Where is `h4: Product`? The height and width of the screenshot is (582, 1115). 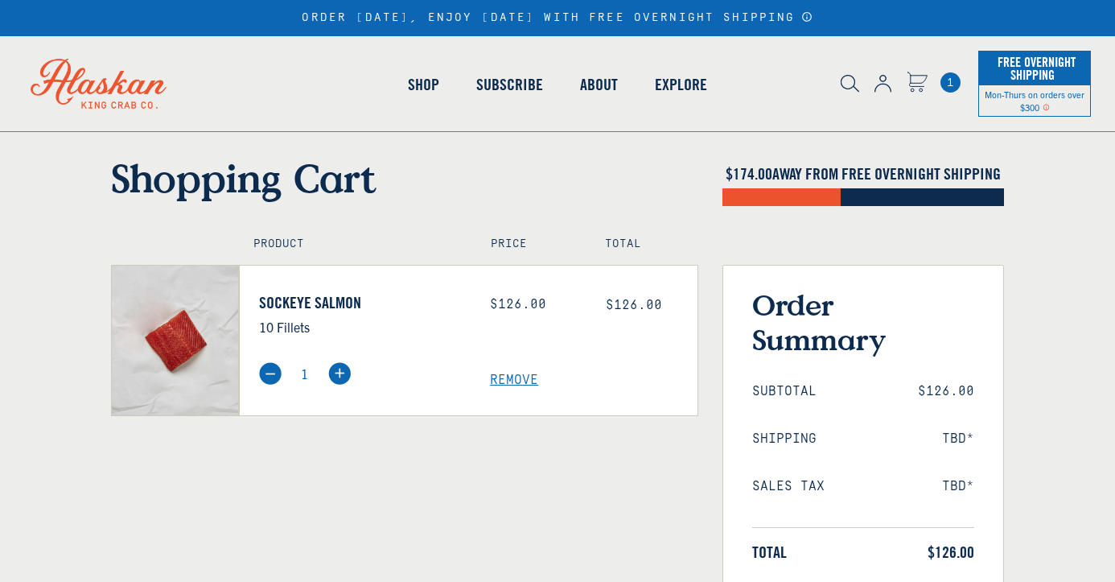
h4: Product is located at coordinates (355, 244).